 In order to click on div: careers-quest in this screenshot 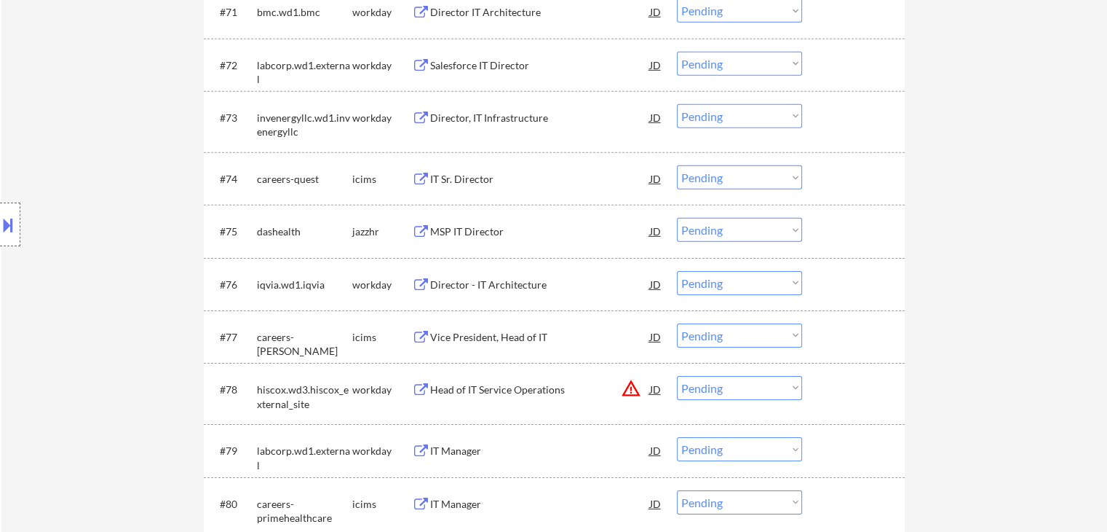, I will do `click(304, 179)`.